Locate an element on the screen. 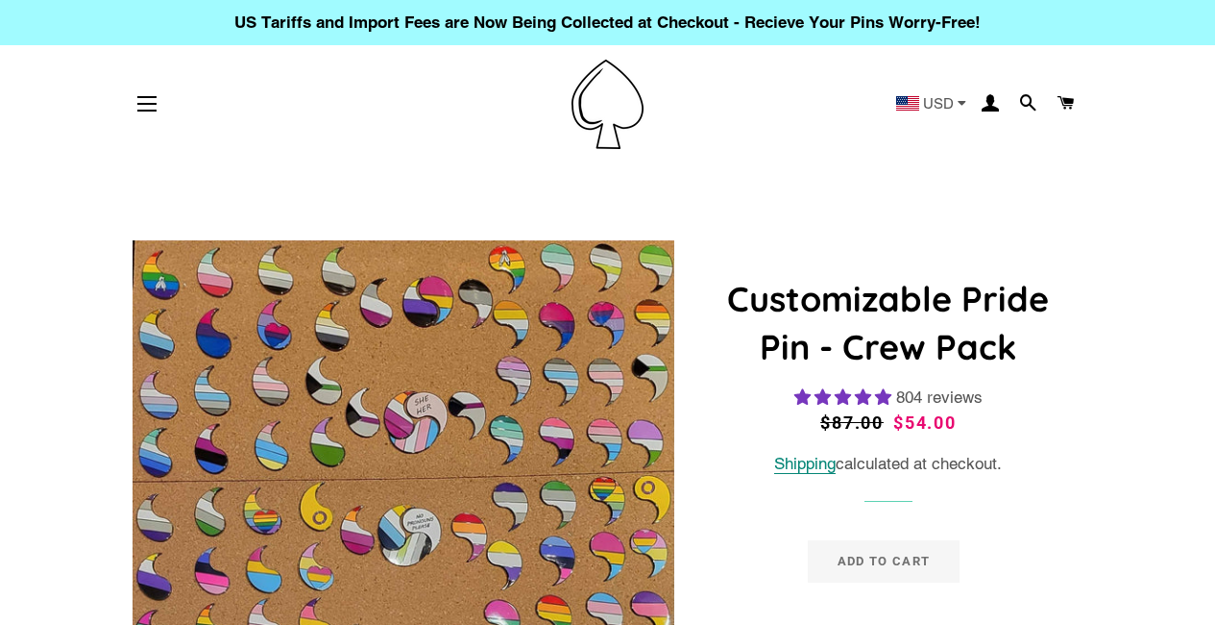 This screenshot has height=625, width=1215. h1: Customizable Pride Pin - Crew Pack is located at coordinates (888, 323).